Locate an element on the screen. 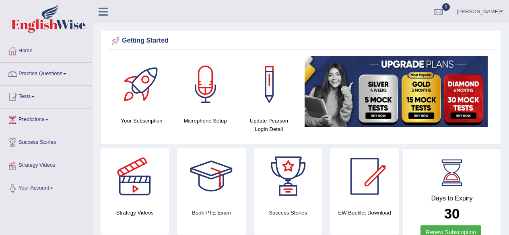  img: small5.jpg is located at coordinates (396, 92).